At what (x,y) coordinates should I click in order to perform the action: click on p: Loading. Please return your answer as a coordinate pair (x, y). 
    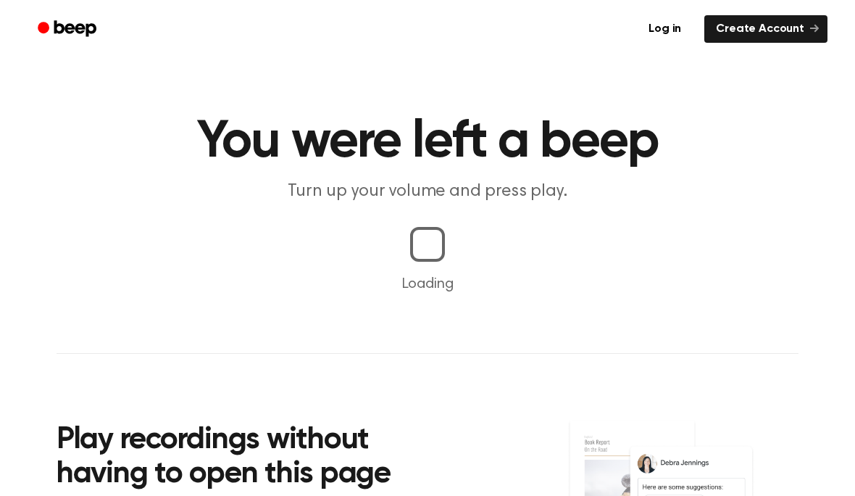
    Looking at the image, I should click on (428, 284).